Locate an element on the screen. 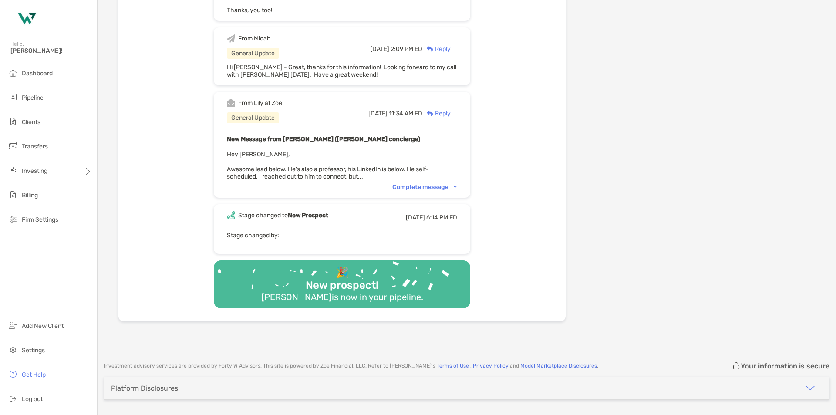 This screenshot has height=415, width=836. span: Add New Client is located at coordinates (43, 326).